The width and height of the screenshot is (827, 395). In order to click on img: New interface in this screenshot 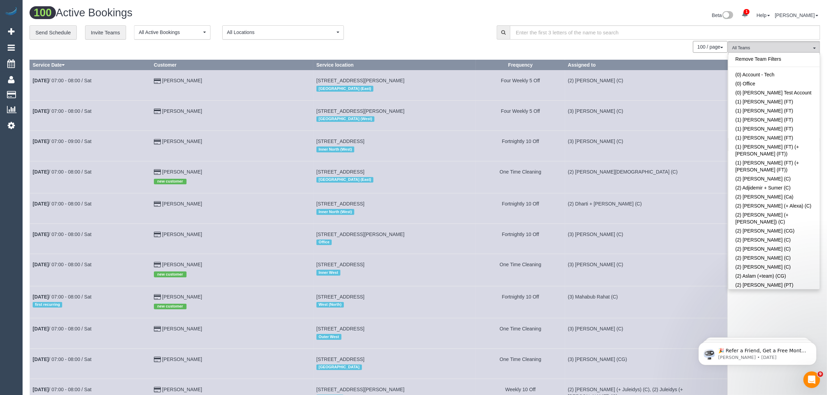, I will do `click(727, 16)`.